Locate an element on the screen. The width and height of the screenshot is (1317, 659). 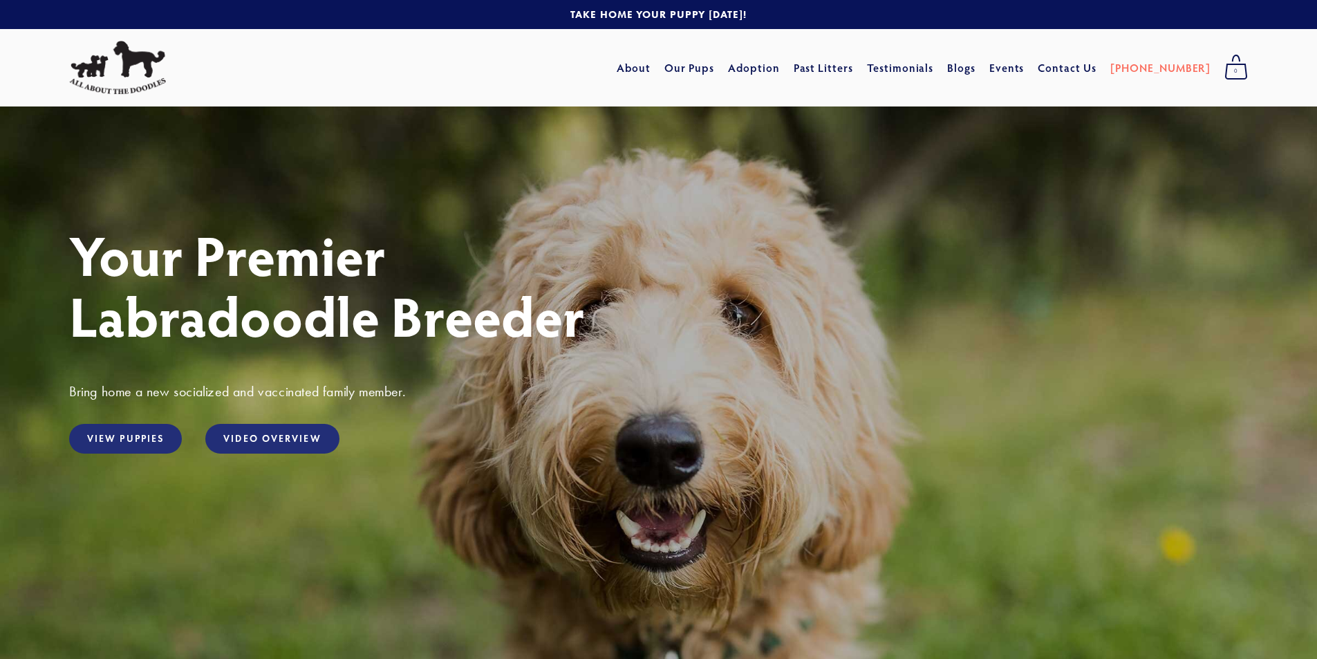
a: View Puppies is located at coordinates (125, 438).